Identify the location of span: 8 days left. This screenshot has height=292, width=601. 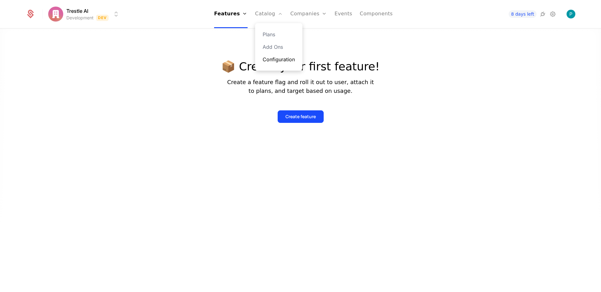
(523, 14).